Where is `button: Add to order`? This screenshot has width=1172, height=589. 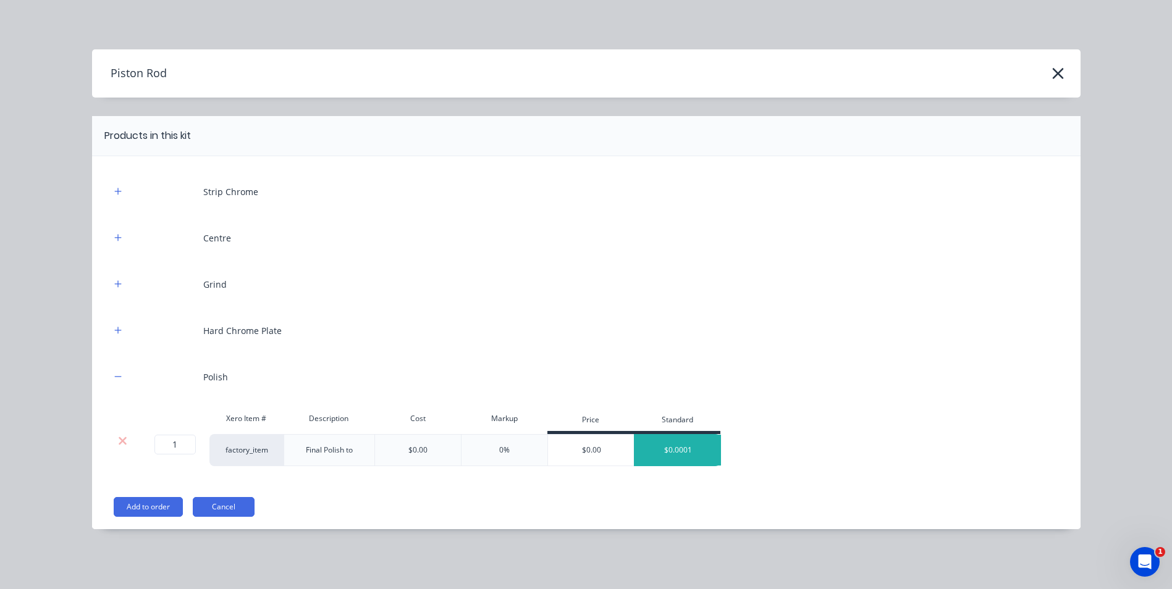
button: Add to order is located at coordinates (148, 507).